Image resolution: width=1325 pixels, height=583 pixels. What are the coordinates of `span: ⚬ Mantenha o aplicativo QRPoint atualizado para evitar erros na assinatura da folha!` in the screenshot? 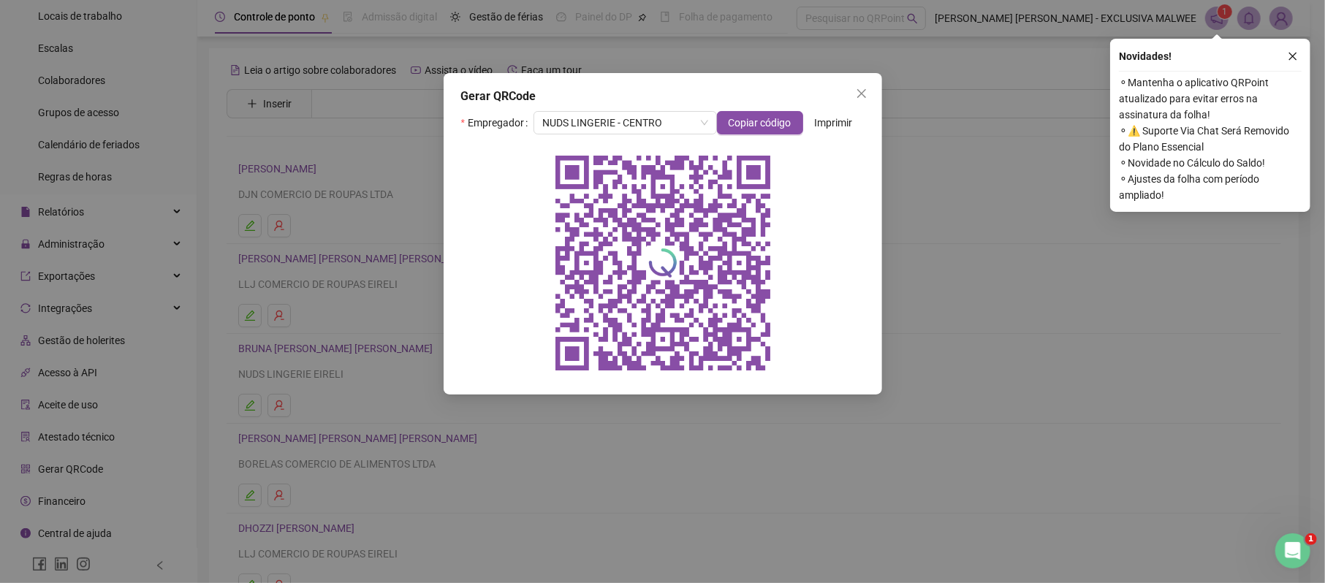 It's located at (1210, 99).